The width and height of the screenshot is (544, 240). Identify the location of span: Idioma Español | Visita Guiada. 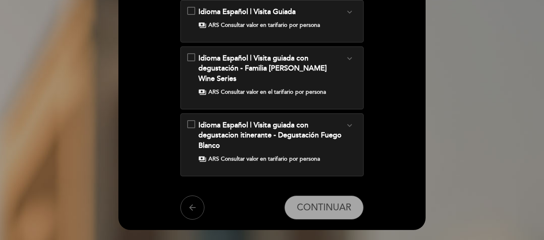
(247, 12).